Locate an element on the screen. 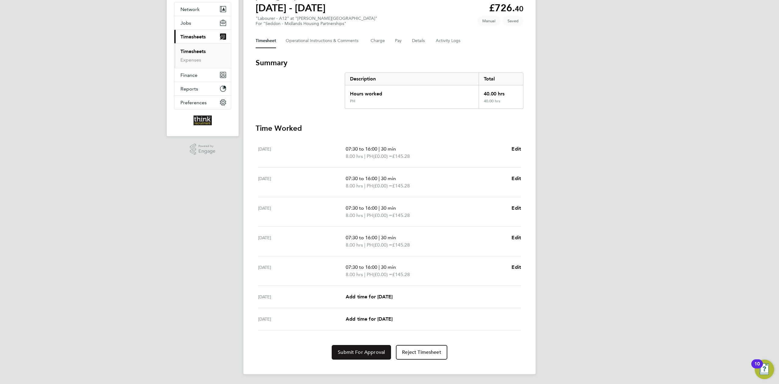  div: Timesheets is located at coordinates (203, 55).